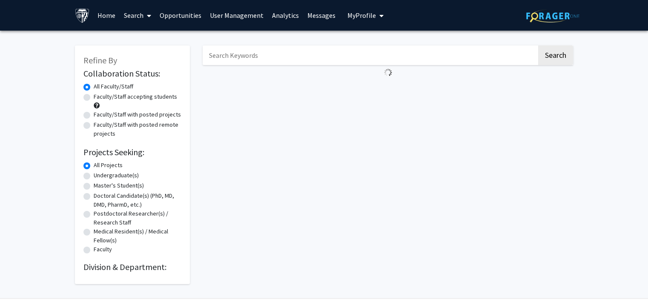 This screenshot has width=648, height=307. I want to click on input: Search Keywords, so click(369, 55).